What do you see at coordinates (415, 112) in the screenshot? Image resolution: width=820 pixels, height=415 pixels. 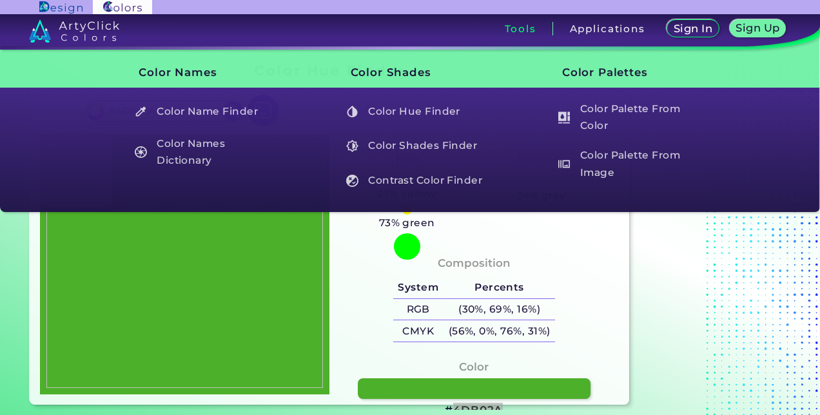 I see `a: Color Hue Finder` at bounding box center [415, 112].